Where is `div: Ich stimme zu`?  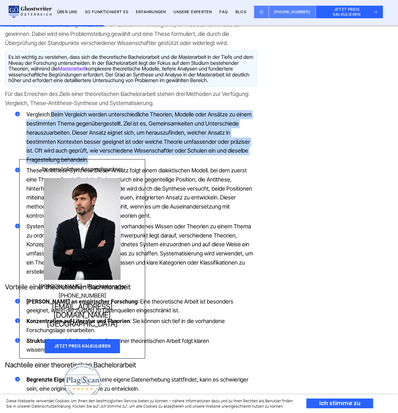
div: Ich stimme zu is located at coordinates (339, 403).